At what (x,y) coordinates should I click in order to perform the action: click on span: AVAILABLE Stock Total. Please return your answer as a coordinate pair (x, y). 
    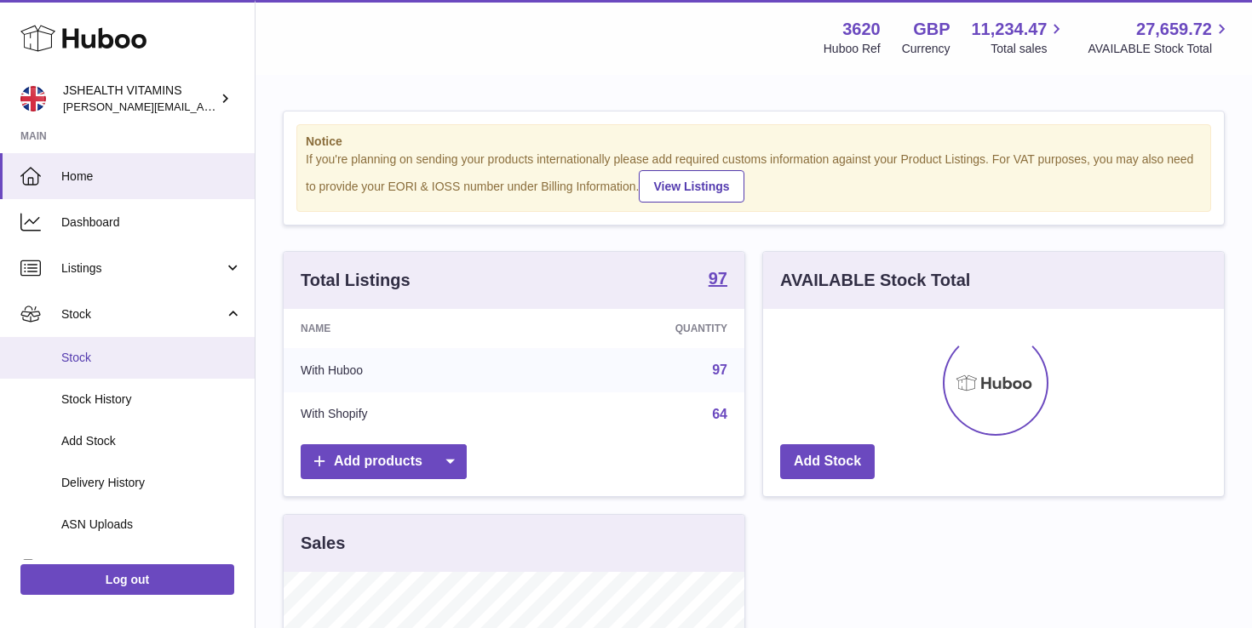
    Looking at the image, I should click on (1159, 49).